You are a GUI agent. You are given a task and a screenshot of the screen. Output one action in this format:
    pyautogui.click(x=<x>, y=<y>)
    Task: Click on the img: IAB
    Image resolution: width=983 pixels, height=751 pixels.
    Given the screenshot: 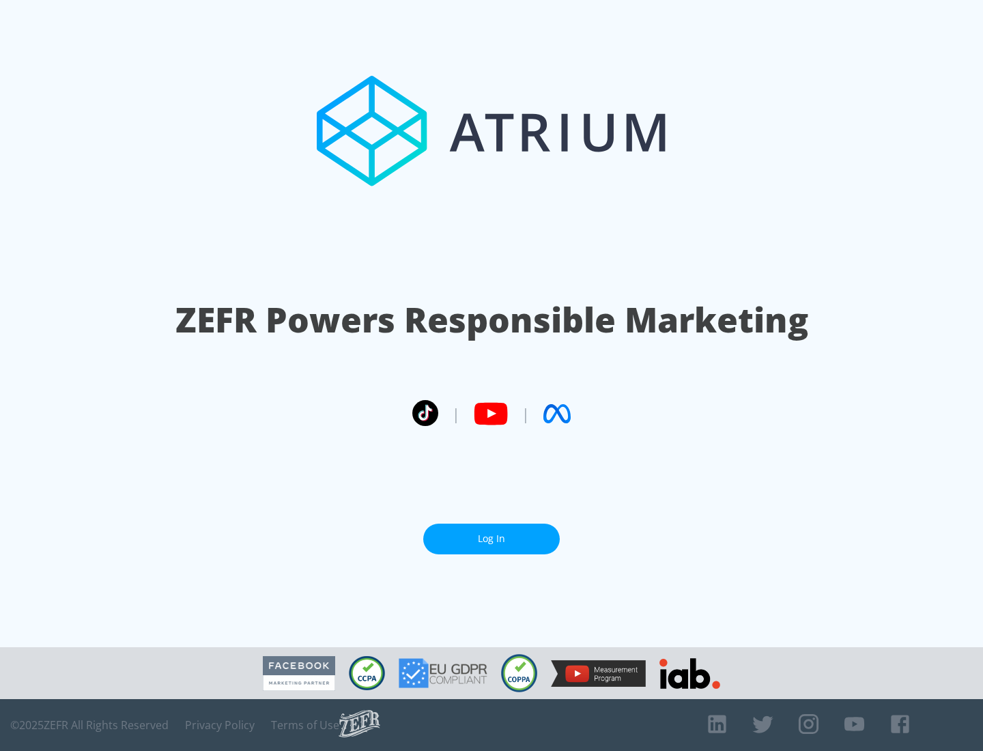 What is the action you would take?
    pyautogui.click(x=689, y=673)
    